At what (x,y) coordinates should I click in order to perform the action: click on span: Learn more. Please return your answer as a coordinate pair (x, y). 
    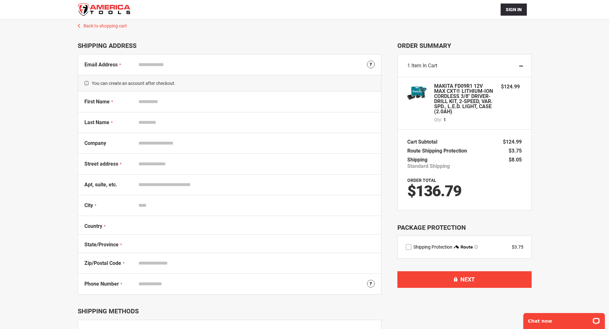
    Looking at the image, I should click on (476, 247).